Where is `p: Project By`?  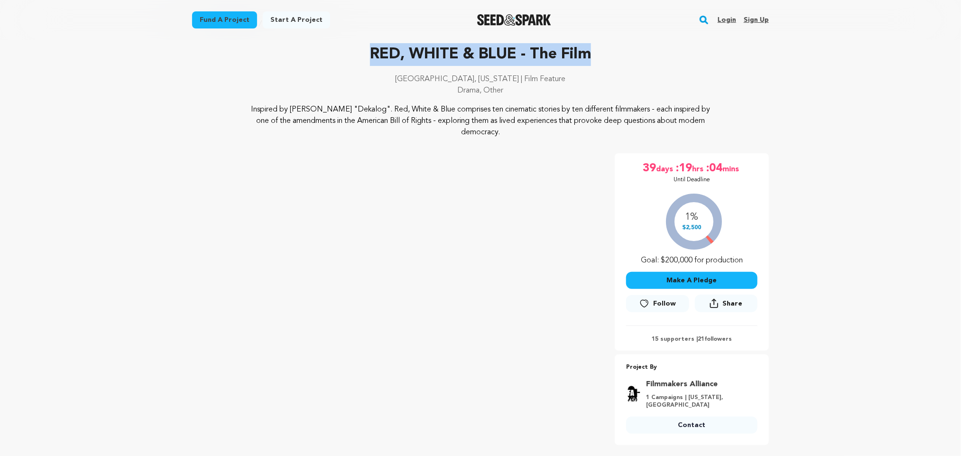 p: Project By is located at coordinates (692, 367).